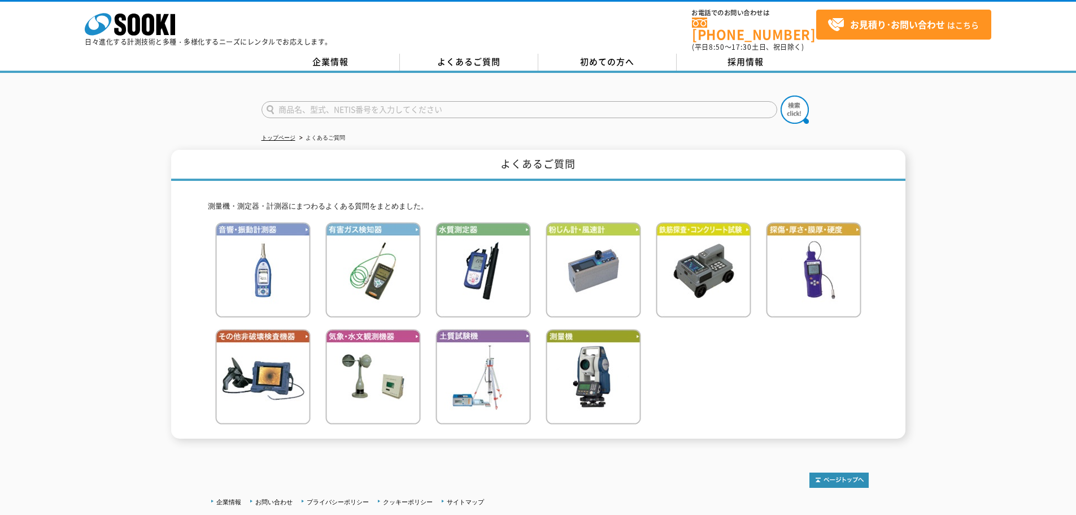 This screenshot has height=515, width=1076. What do you see at coordinates (263, 270) in the screenshot?
I see `img: 音響・振動計測器` at bounding box center [263, 270].